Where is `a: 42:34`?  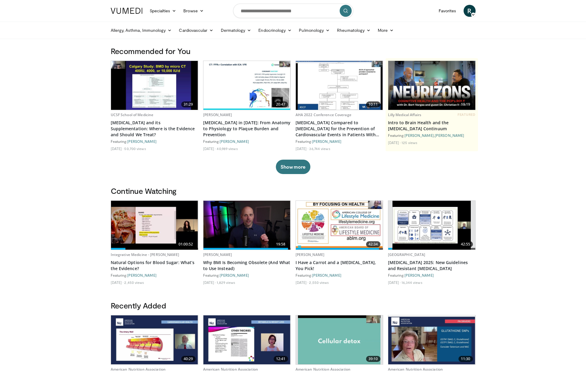
a: 42:34 is located at coordinates (339, 225).